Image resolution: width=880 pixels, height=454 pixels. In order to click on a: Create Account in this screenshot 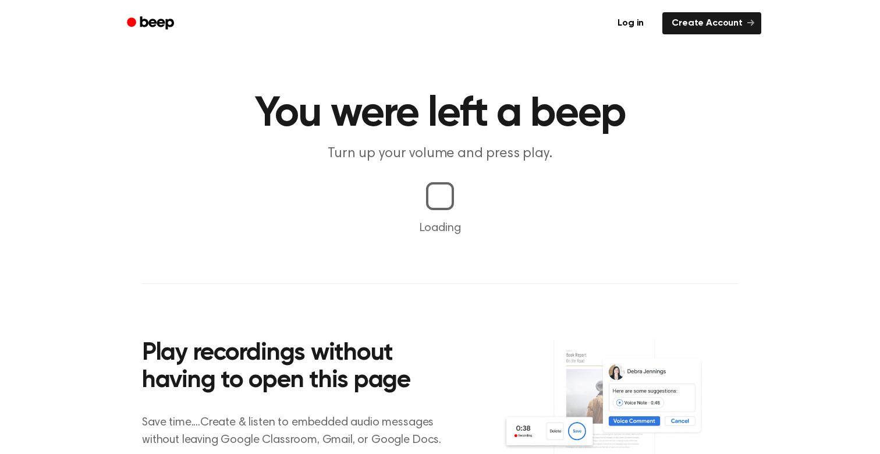, I will do `click(712, 23)`.